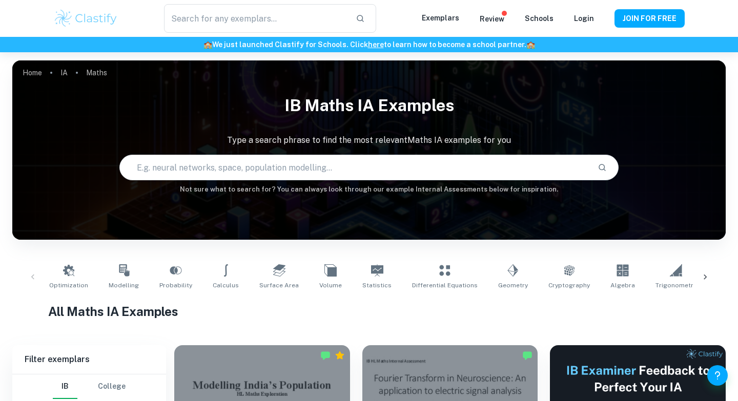 This screenshot has height=401, width=738. I want to click on span: Algebra, so click(623, 286).